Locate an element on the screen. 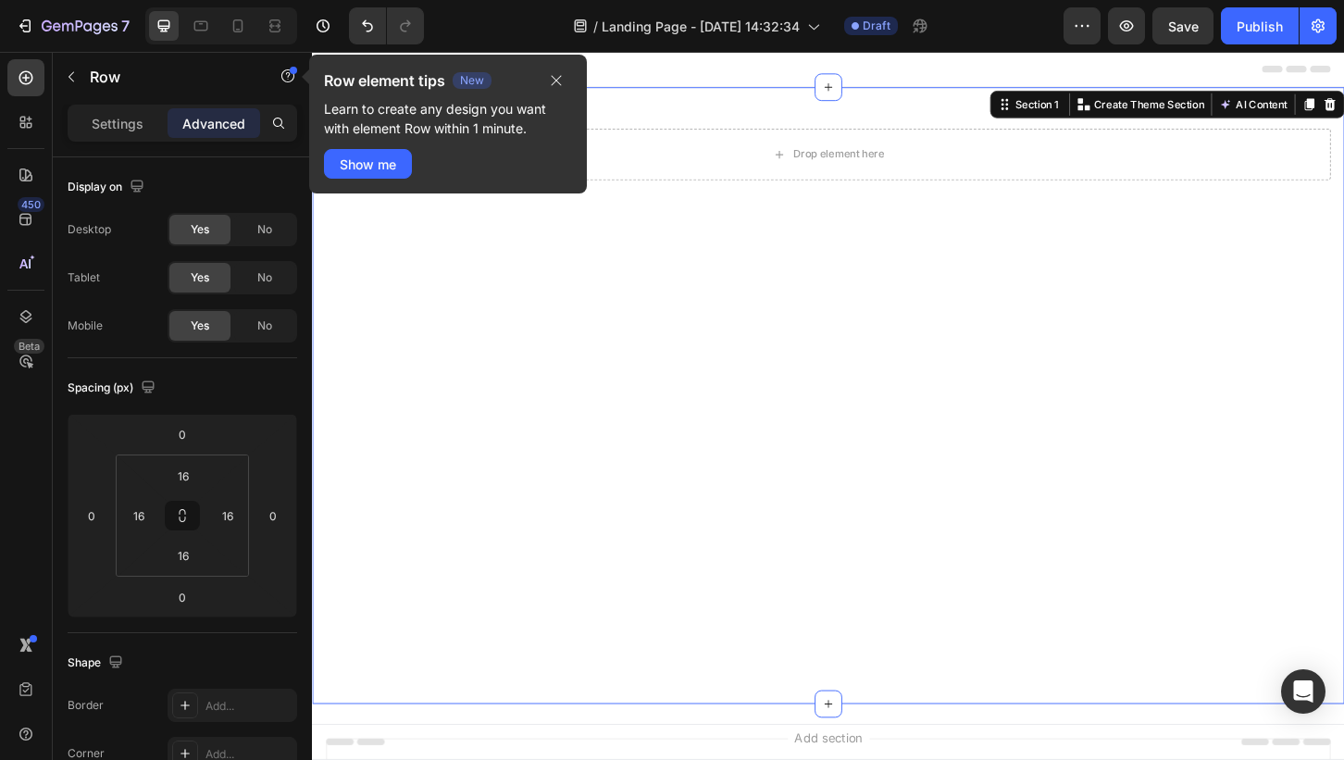 This screenshot has height=760, width=1344. p: Row is located at coordinates (168, 77).